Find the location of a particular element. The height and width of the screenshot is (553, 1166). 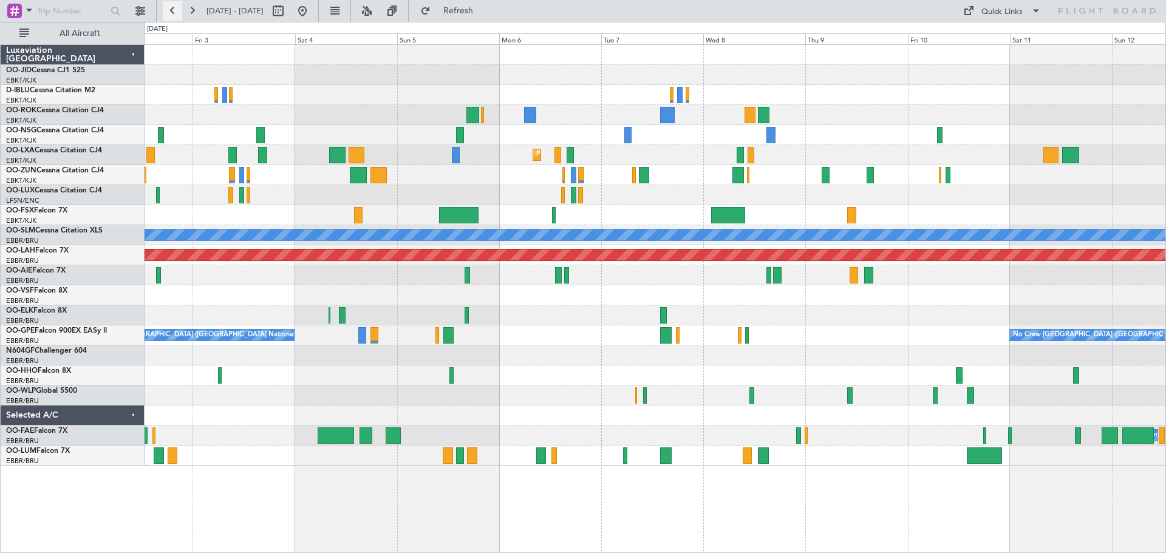

a: OO-LXACessna Citation CJ4 is located at coordinates (54, 151).